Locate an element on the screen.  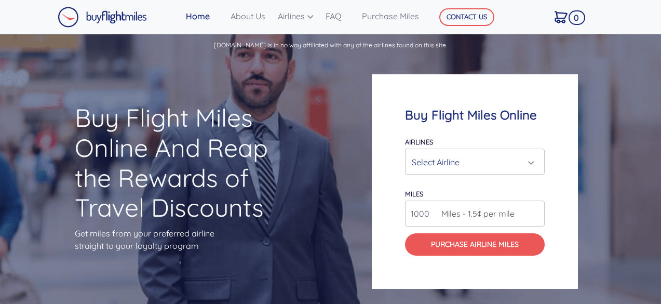
h1: Buy Flight Miles Online And Reap the Rewards of Travel Discounts is located at coordinates (182, 163).